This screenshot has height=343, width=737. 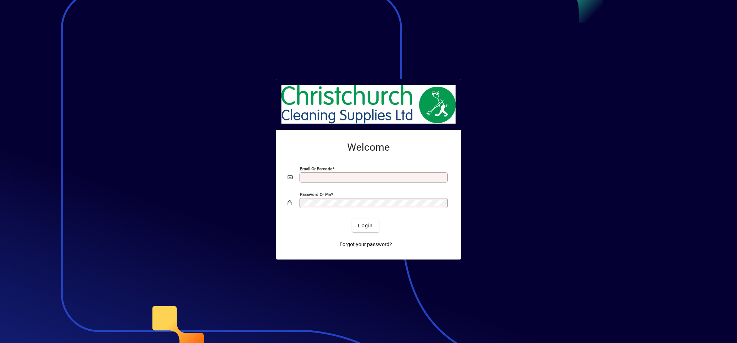 What do you see at coordinates (366, 244) in the screenshot?
I see `a: Forgot your password?` at bounding box center [366, 244].